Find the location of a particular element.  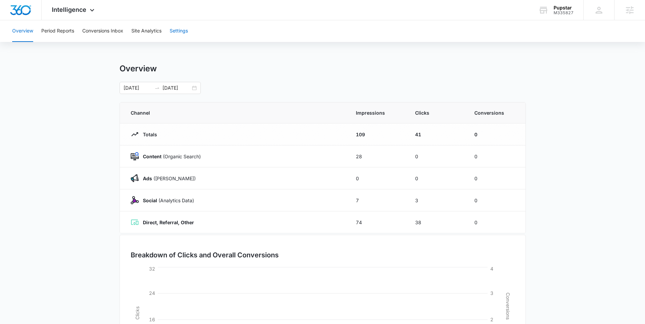

tspan: Conversions is located at coordinates (508, 306).